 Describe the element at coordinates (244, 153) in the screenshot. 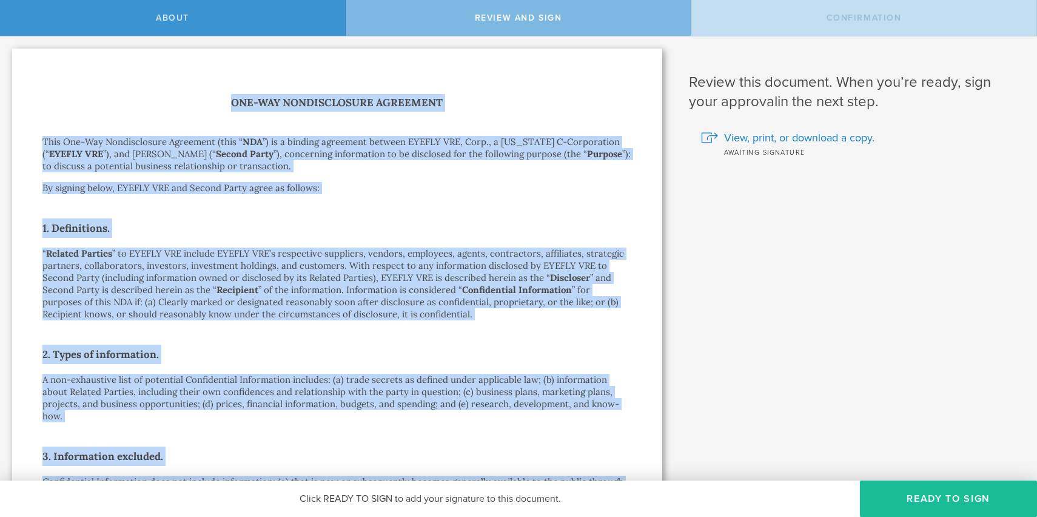

I see `strong: Second Party` at that location.